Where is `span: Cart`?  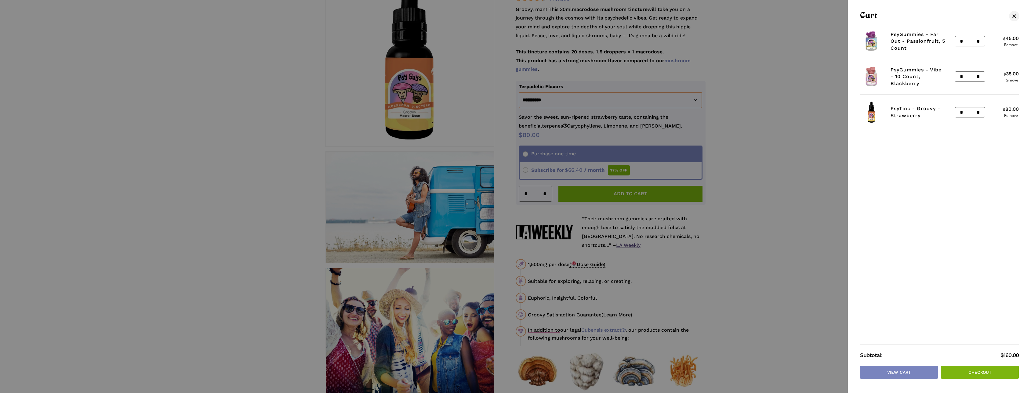
span: Cart is located at coordinates (869, 16).